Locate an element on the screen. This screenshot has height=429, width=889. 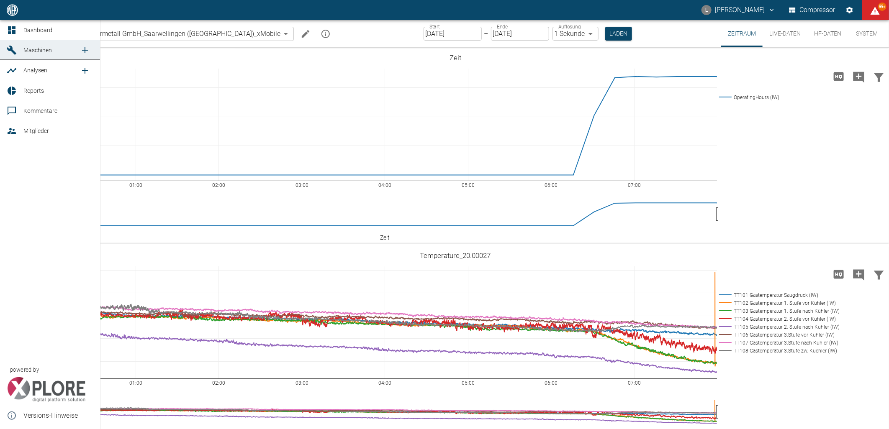
span: Mitglieder is located at coordinates (36, 131).